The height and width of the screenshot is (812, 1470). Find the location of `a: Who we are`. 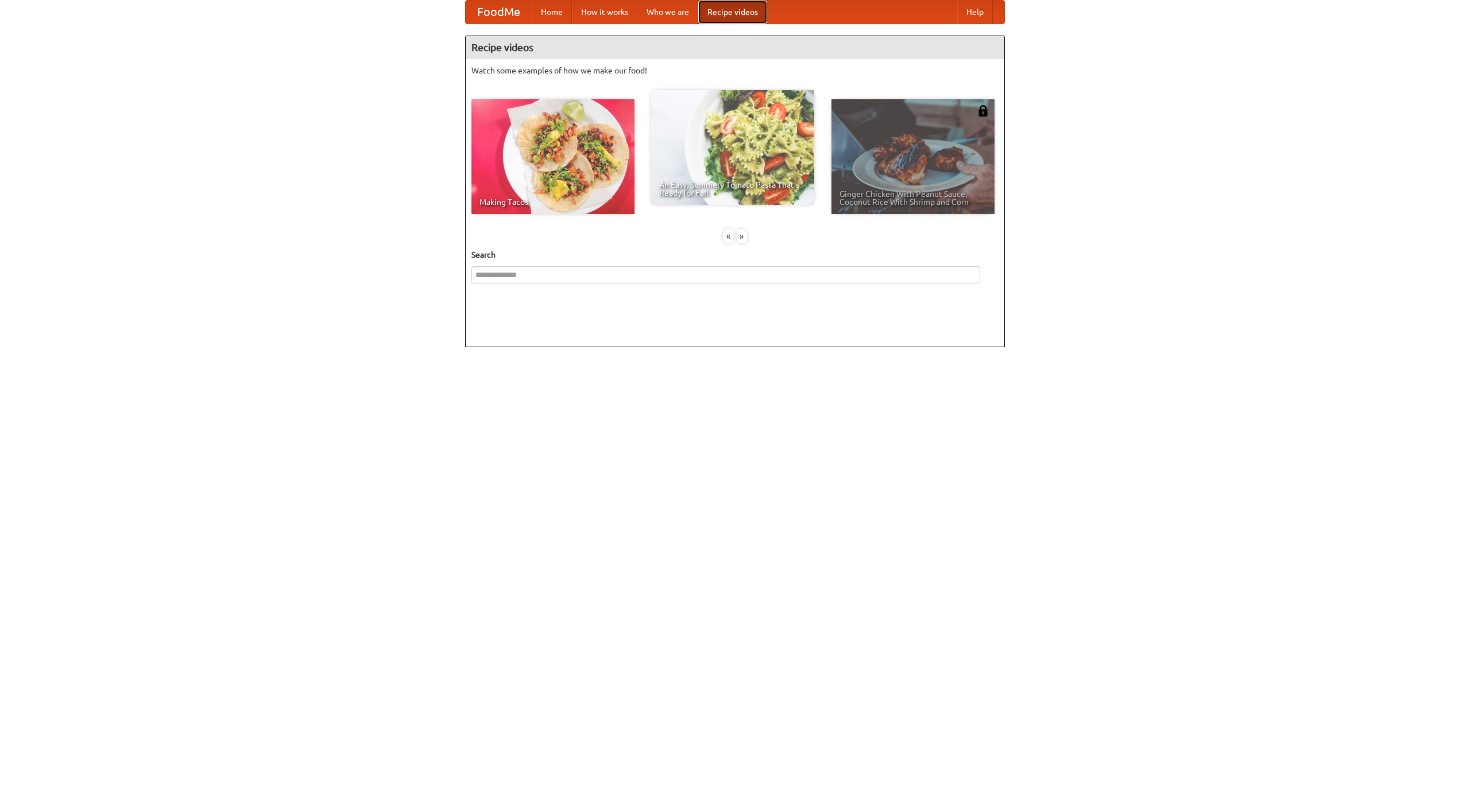

a: Who we are is located at coordinates (668, 12).